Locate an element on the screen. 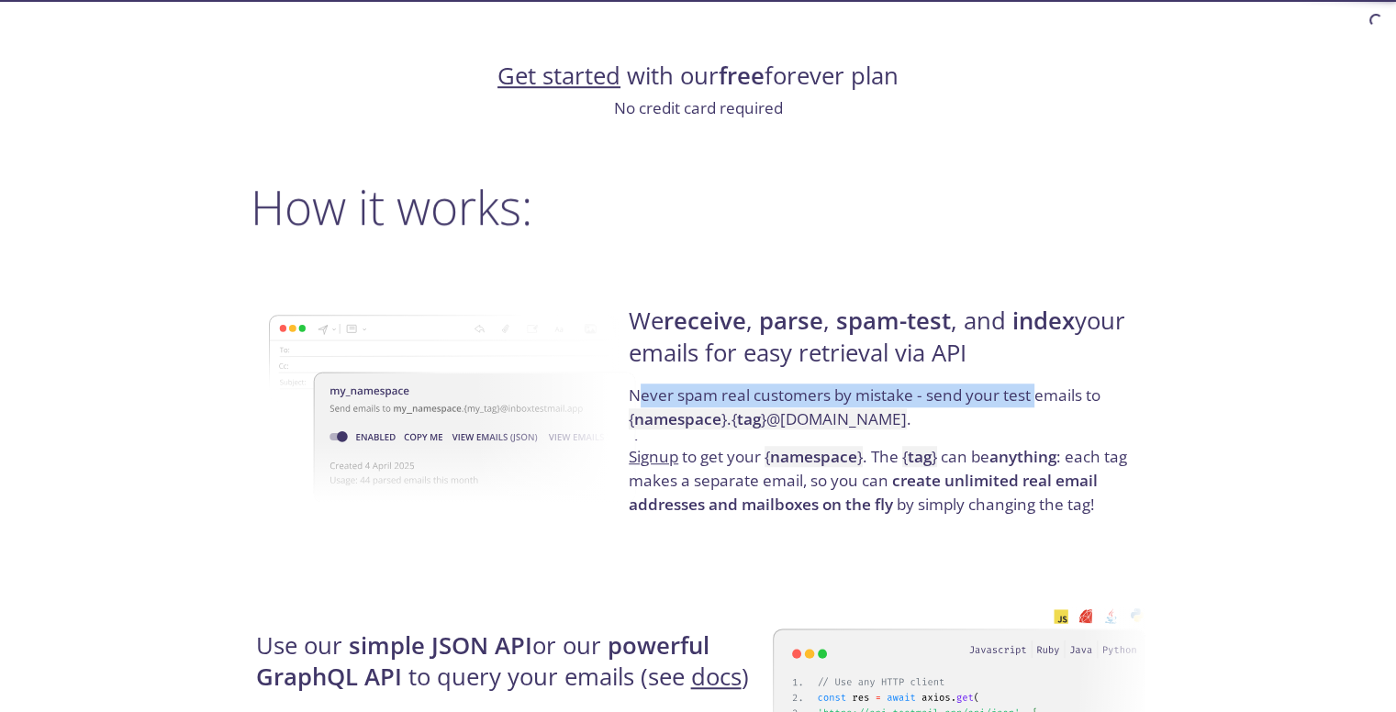 Image resolution: width=1396 pixels, height=712 pixels. img: namespace-image is located at coordinates (455, 408).